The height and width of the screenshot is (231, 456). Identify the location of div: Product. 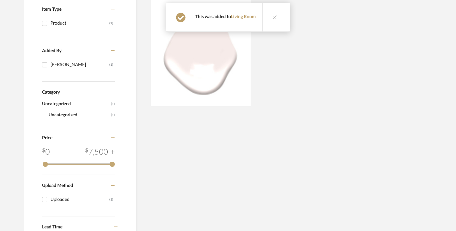
(80, 23).